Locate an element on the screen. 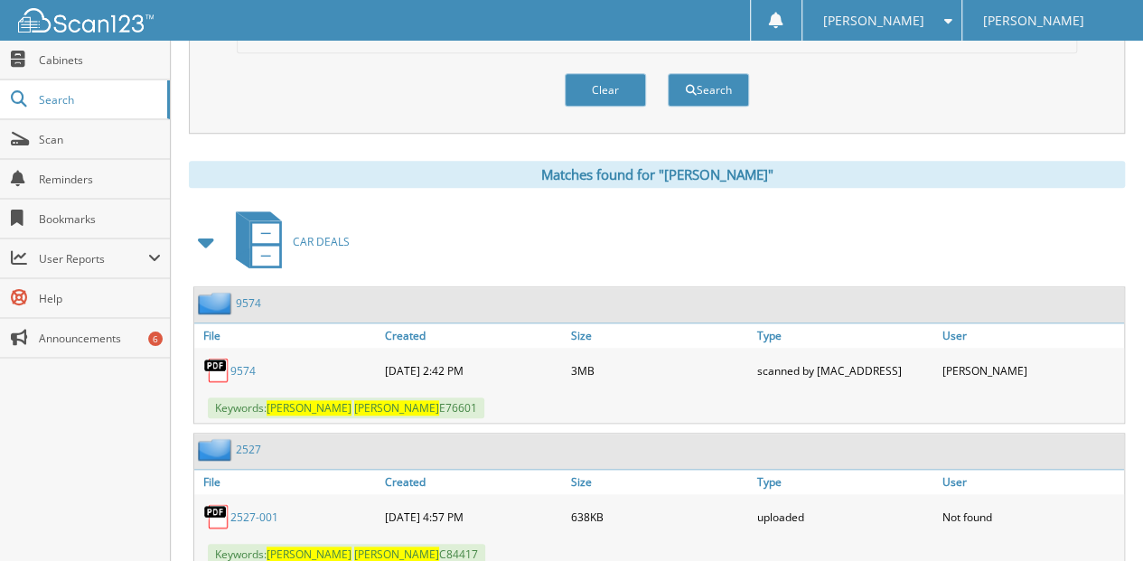  a: 2527 is located at coordinates (248, 449).